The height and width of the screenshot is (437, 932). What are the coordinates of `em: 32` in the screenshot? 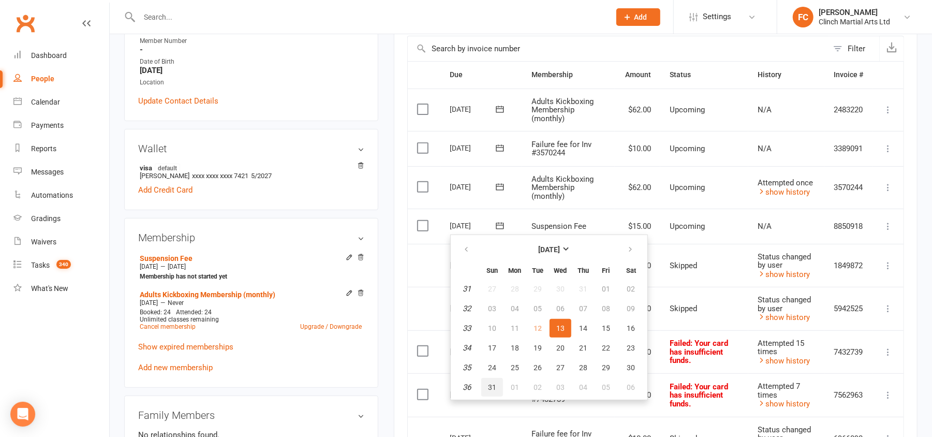 It's located at (467, 308).